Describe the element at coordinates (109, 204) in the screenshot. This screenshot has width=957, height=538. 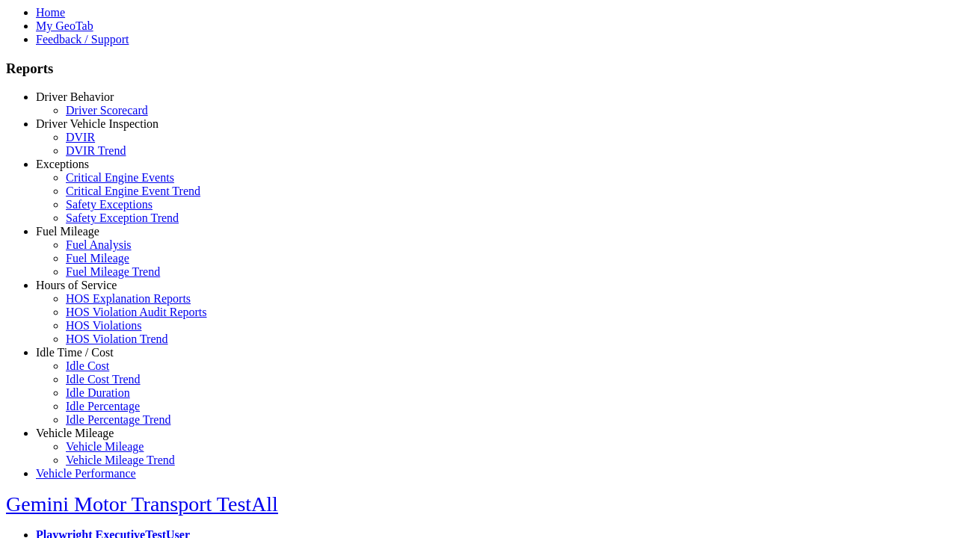
I see `a: Safety Exceptions` at that location.